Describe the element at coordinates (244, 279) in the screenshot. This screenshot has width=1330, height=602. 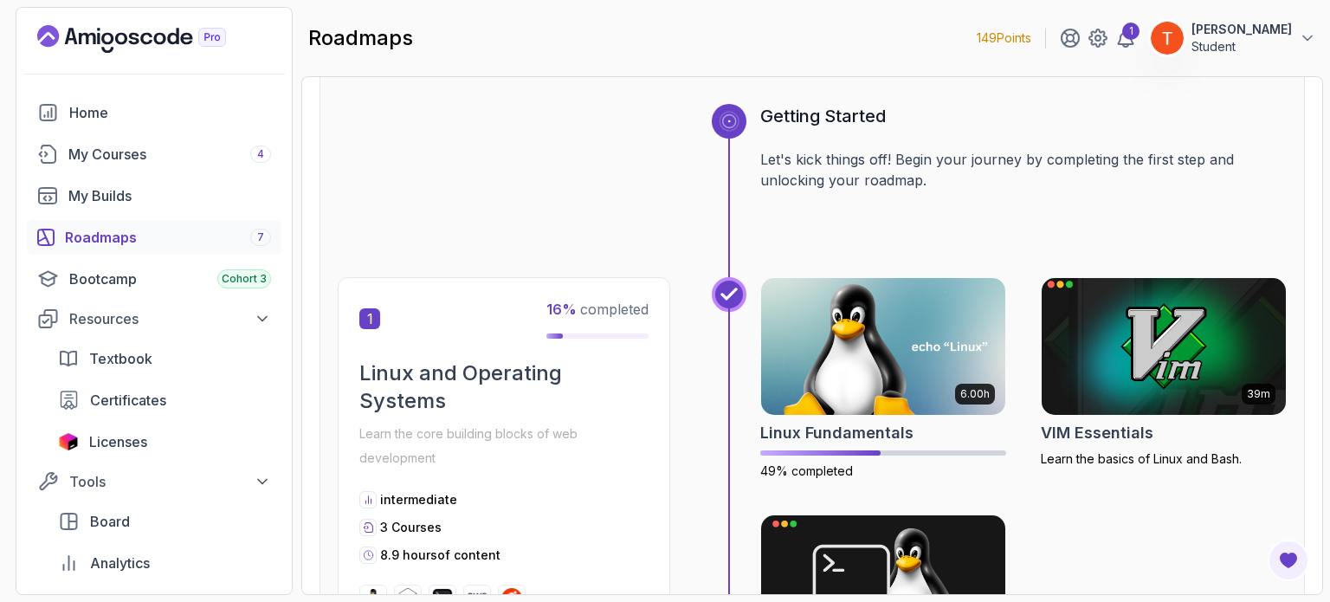
I see `span: Cohort 3` at that location.